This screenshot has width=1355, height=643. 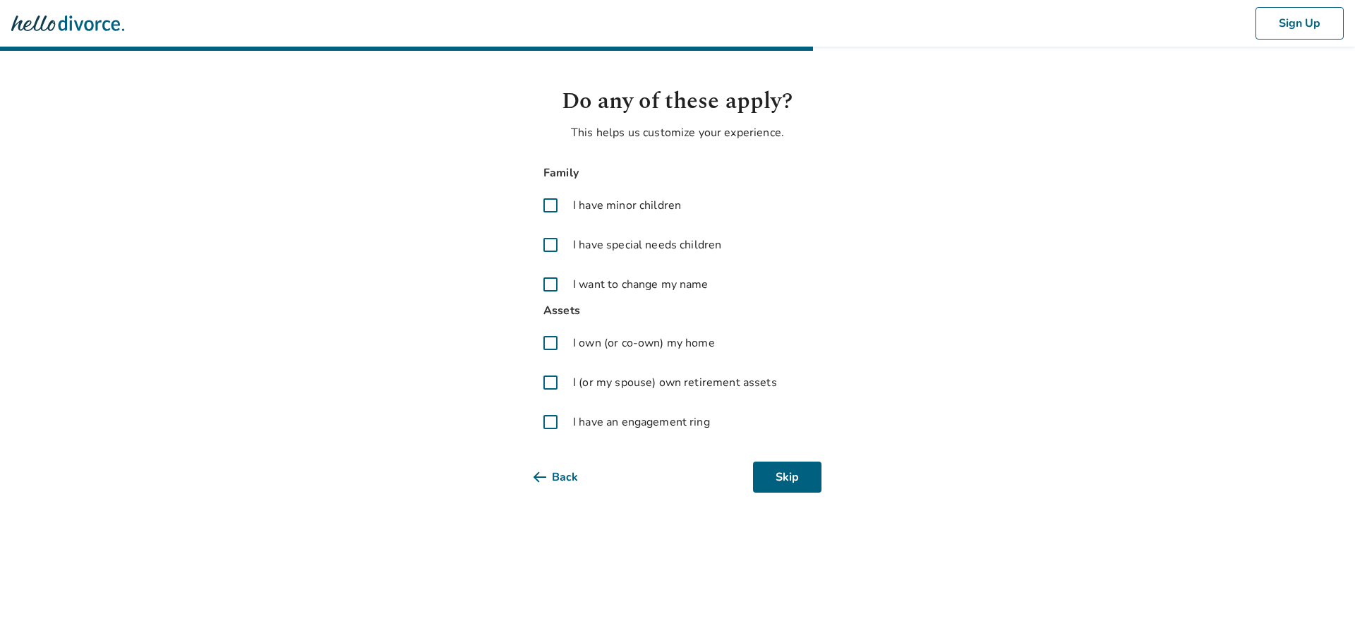 I want to click on h1: Do any of these apply?, so click(x=677, y=102).